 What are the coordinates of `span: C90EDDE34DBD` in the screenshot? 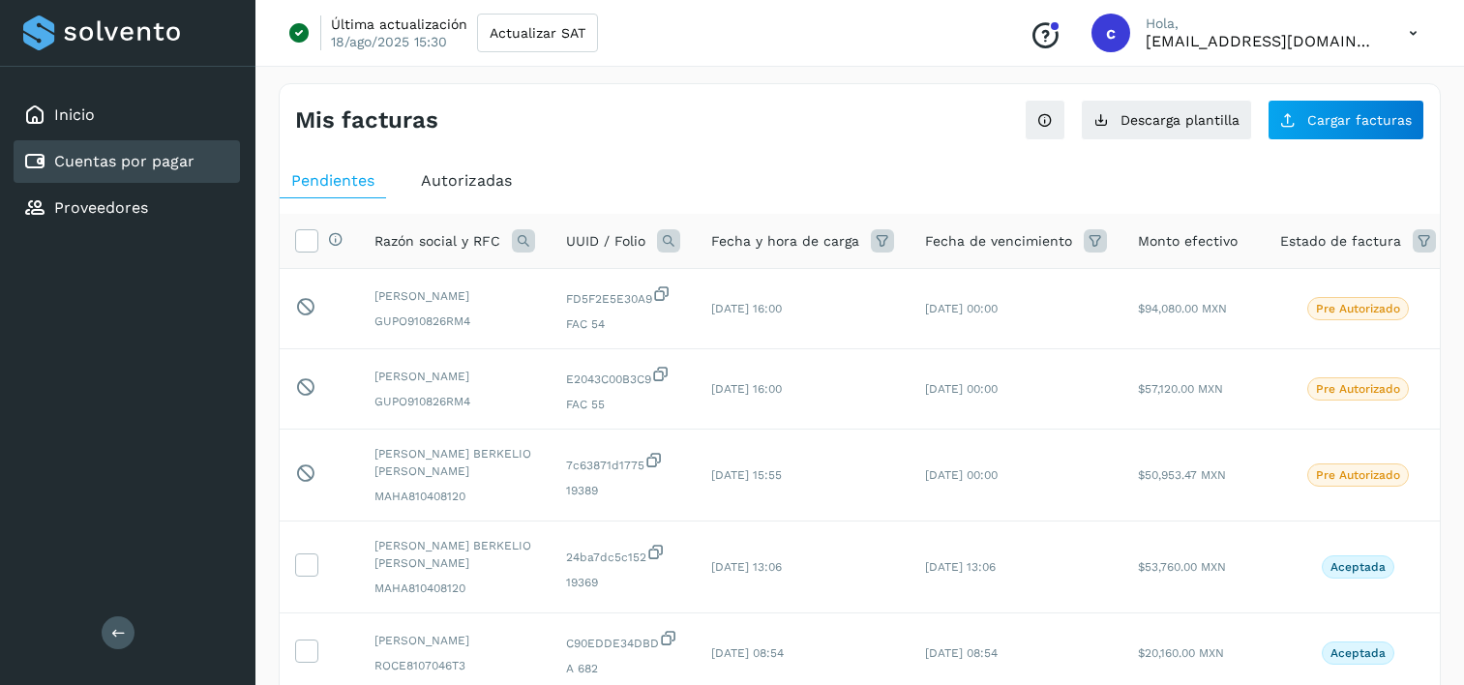 It's located at (623, 641).